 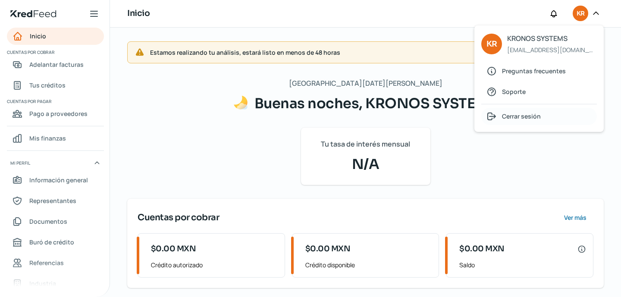 I want to click on span: Referencias, so click(x=47, y=262).